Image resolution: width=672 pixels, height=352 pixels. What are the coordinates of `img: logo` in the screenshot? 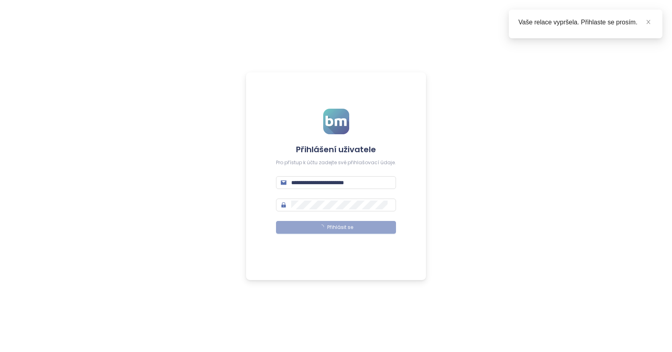 It's located at (336, 122).